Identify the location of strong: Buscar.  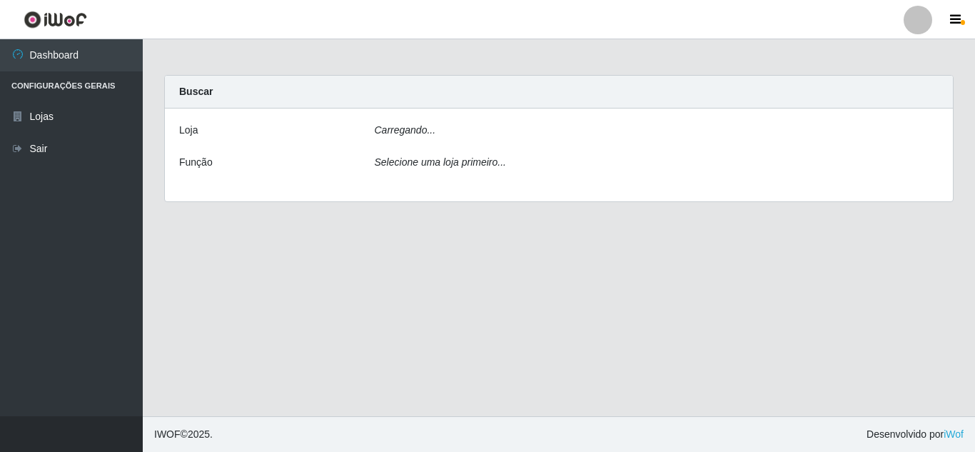
(196, 91).